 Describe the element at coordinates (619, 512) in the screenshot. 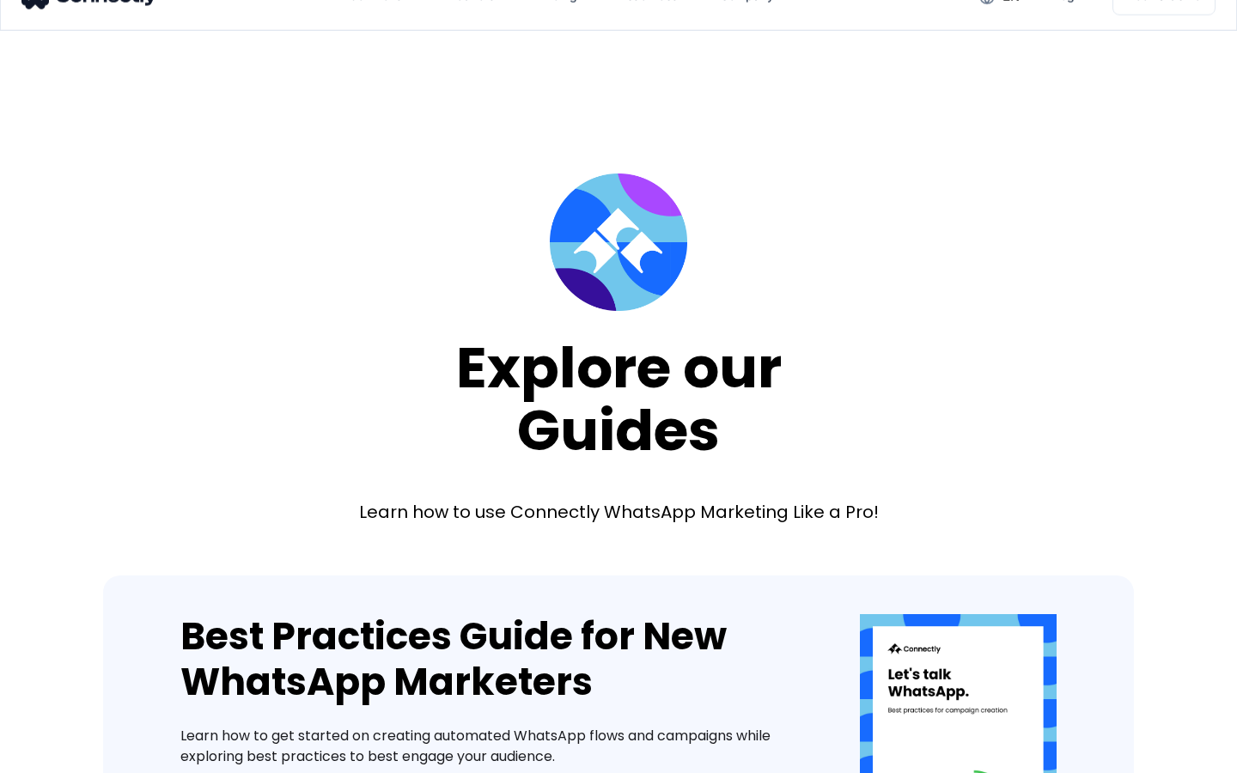

I see `div: Learn how to use Connectly WhatsApp Marketing Like a Pro!` at that location.